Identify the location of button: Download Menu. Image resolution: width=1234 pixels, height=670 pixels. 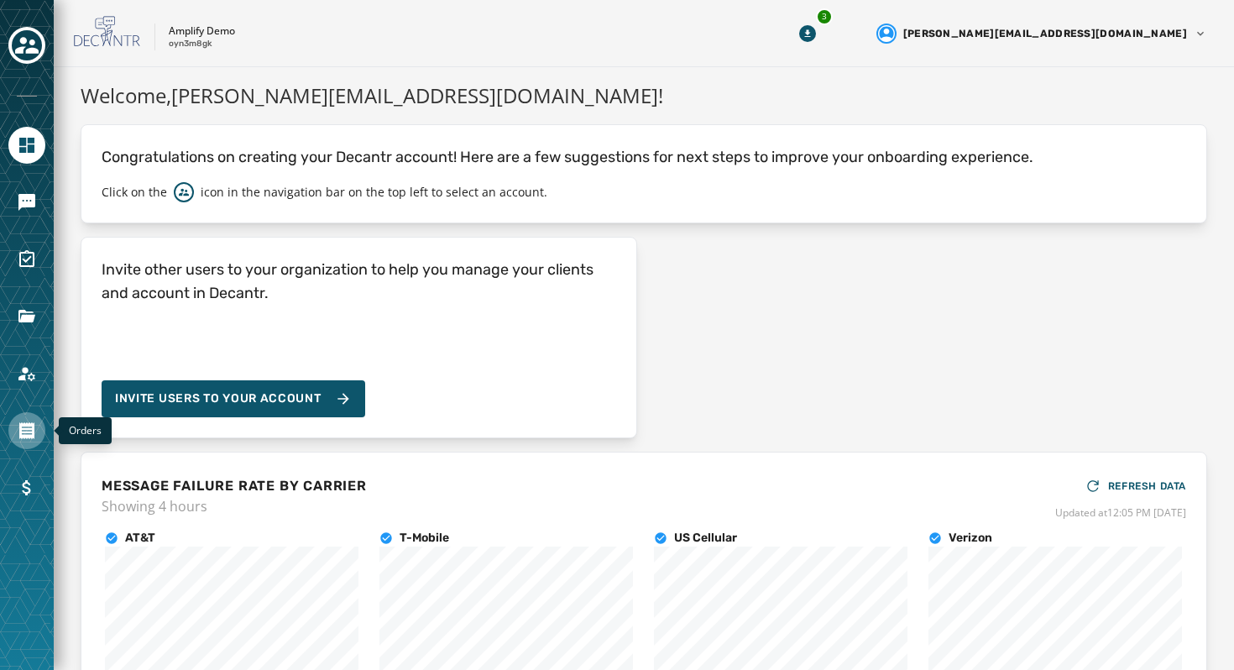
(808, 34).